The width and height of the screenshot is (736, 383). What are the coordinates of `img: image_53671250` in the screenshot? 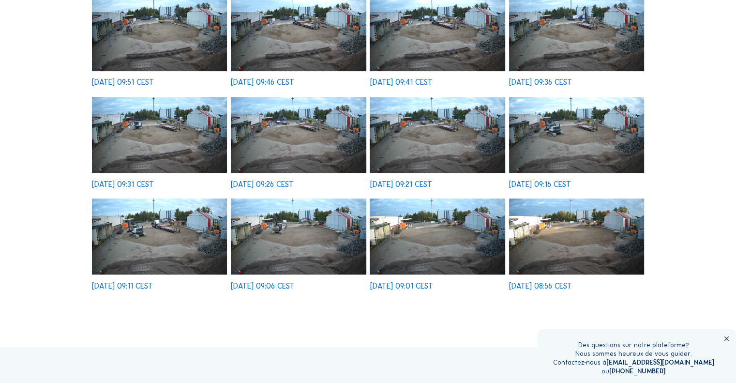 It's located at (159, 134).